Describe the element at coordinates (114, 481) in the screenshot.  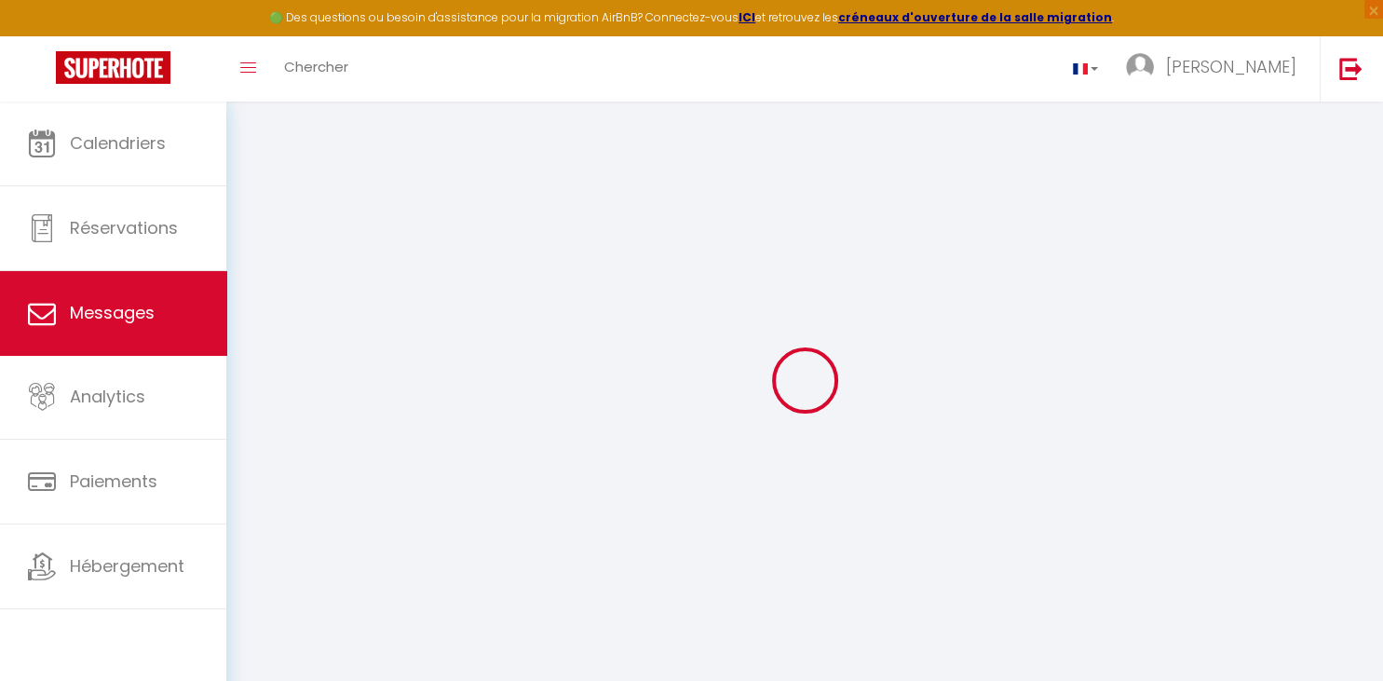
I see `span: Paiements` at that location.